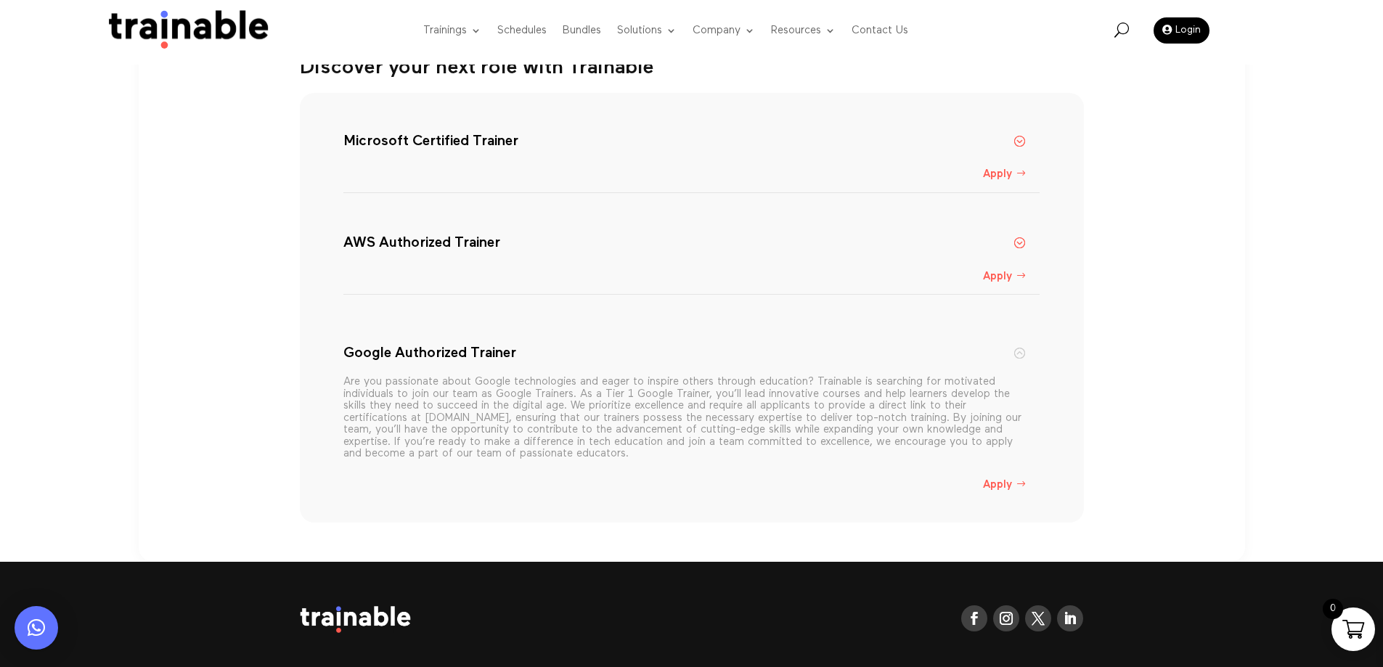 The image size is (1383, 667). What do you see at coordinates (880, 30) in the screenshot?
I see `a: Contact Us` at bounding box center [880, 30].